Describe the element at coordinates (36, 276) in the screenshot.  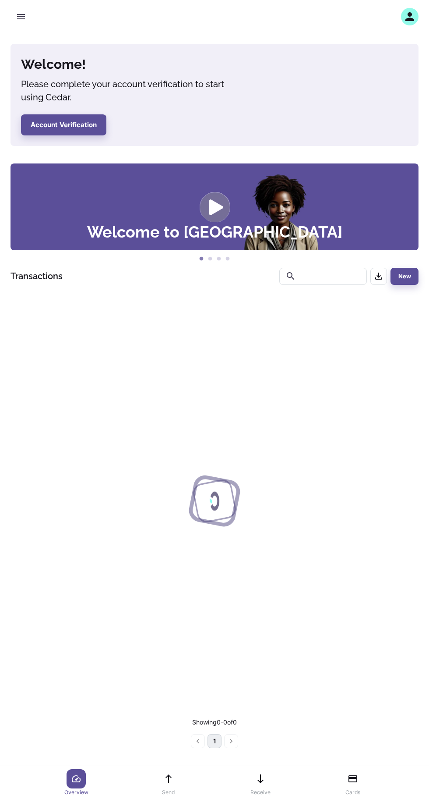
I see `h1: Transactions` at that location.